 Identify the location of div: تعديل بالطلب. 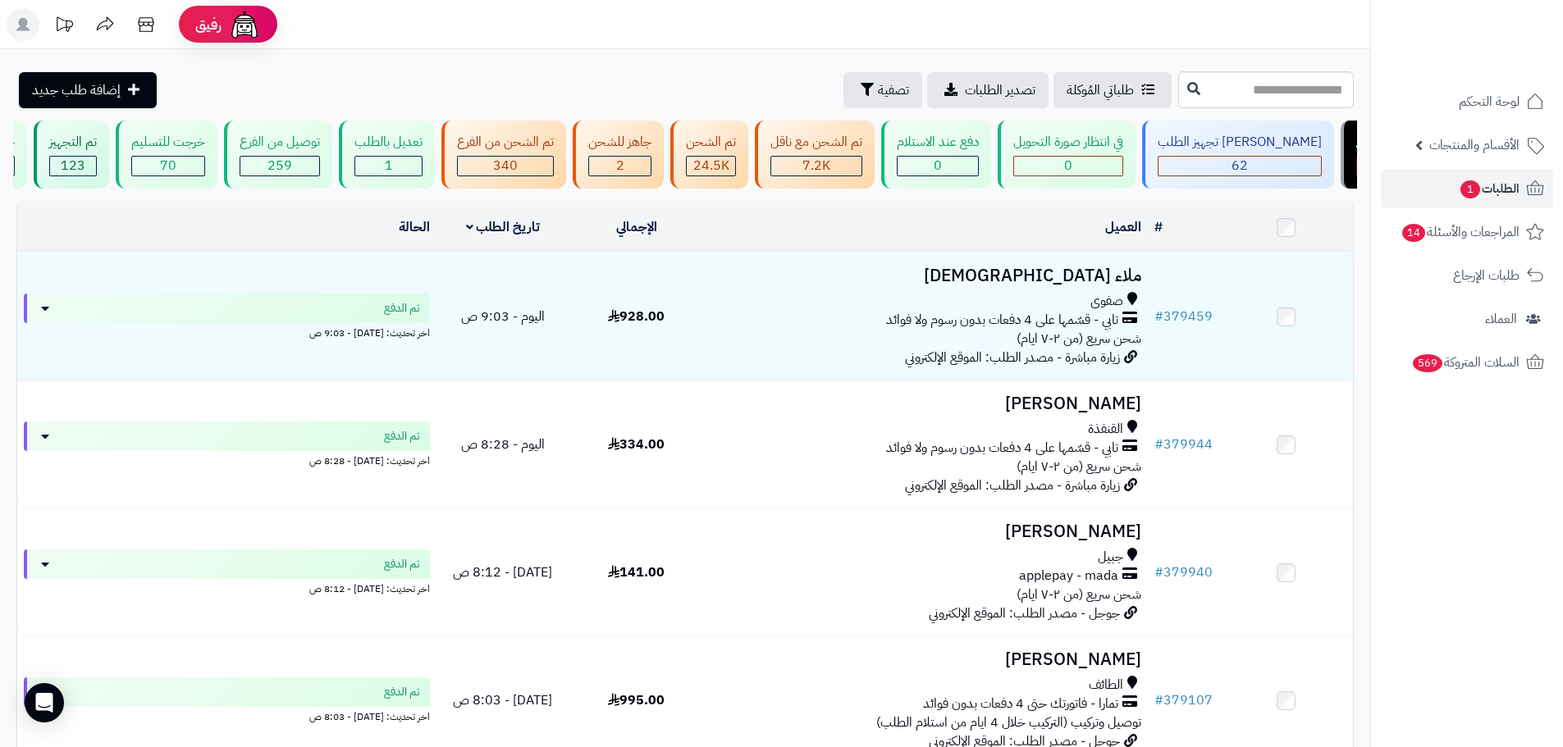
(388, 142).